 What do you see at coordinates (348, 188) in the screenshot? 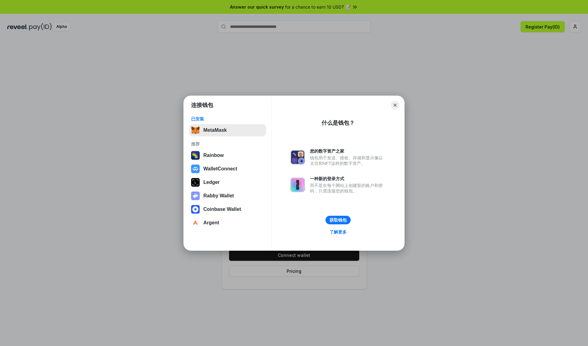
I see `div: 而不是在每个网站上创建新的账户和密码，只需连接您的钱包。` at bounding box center [348, 188].